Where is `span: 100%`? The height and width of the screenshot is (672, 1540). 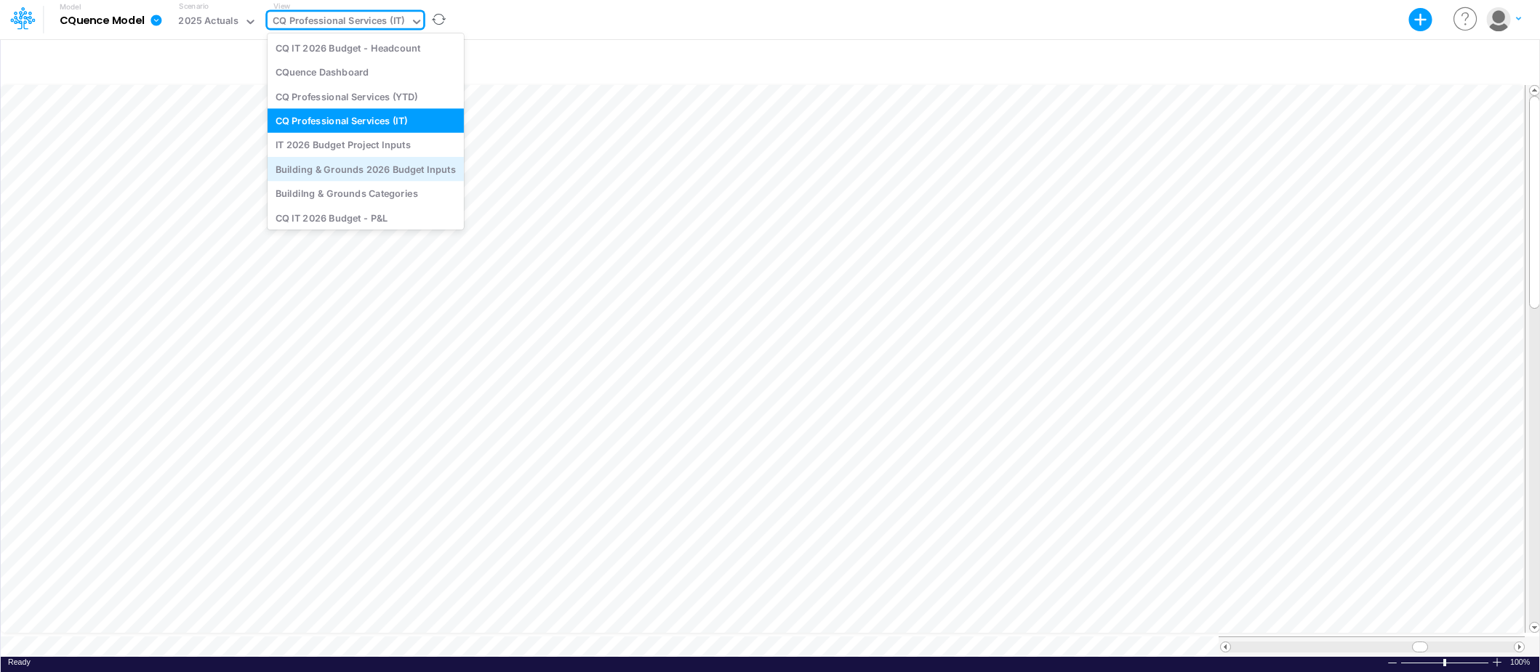 span: 100% is located at coordinates (1521, 662).